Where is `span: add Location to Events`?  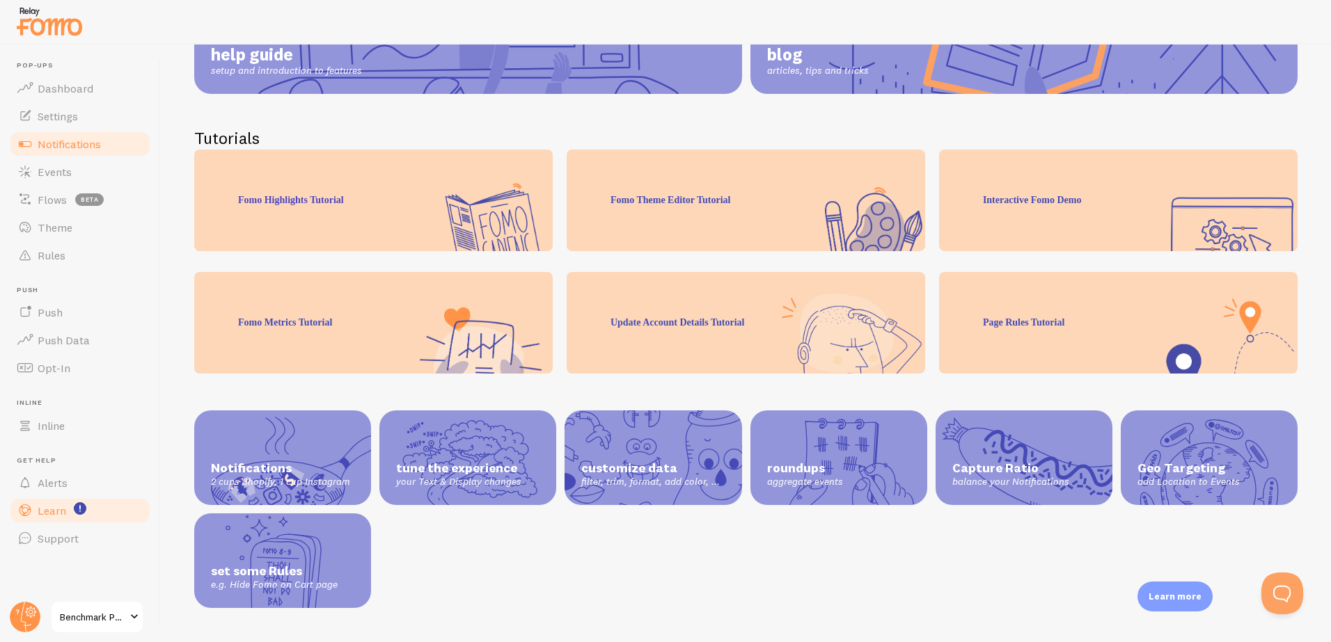
span: add Location to Events is located at coordinates (1209, 482).